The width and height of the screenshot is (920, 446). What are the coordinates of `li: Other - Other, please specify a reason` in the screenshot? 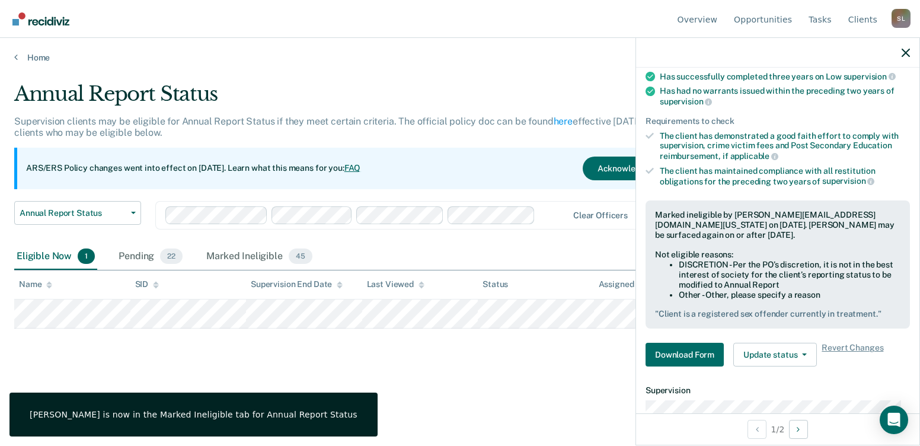 It's located at (790, 295).